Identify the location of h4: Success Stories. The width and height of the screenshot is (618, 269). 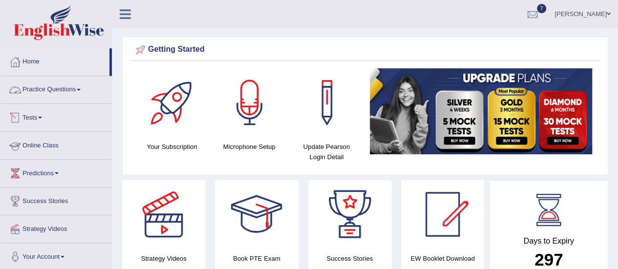
(350, 258).